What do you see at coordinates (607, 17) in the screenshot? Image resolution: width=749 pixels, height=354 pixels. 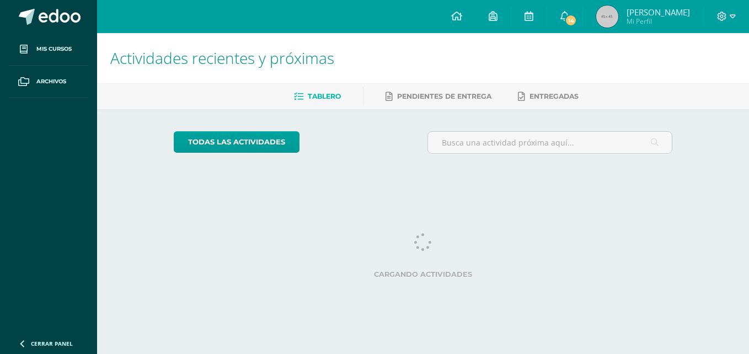 I see `img: 45x45` at bounding box center [607, 17].